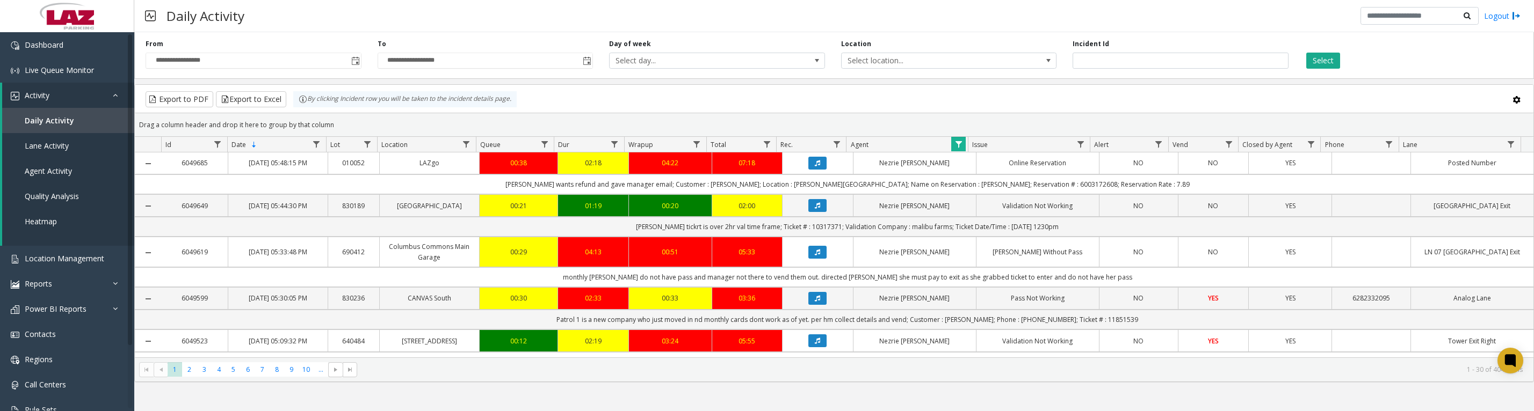 This screenshot has height=411, width=1534. I want to click on a: LAZgo, so click(429, 163).